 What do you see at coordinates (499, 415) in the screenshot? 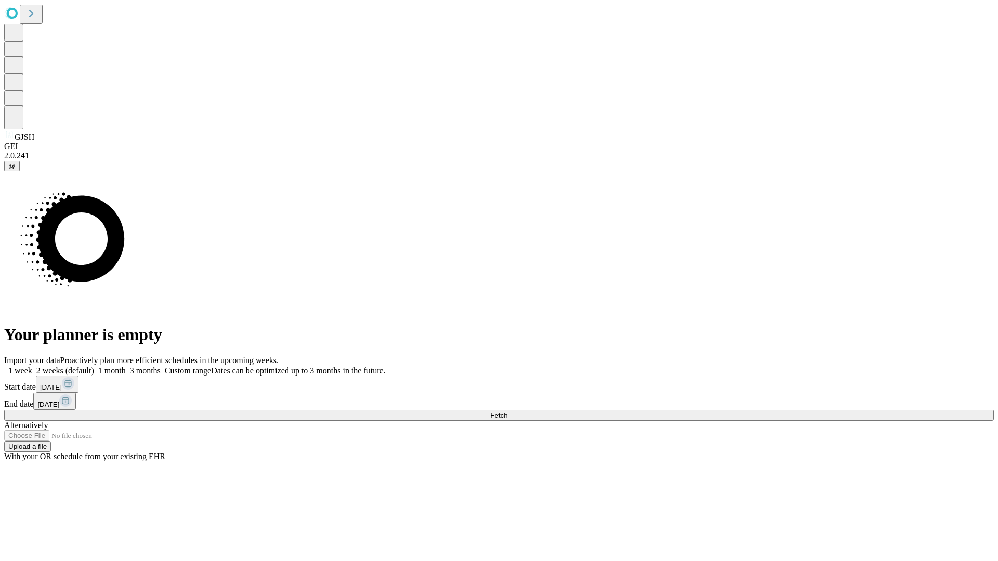
I see `span: Fetch` at bounding box center [499, 415].